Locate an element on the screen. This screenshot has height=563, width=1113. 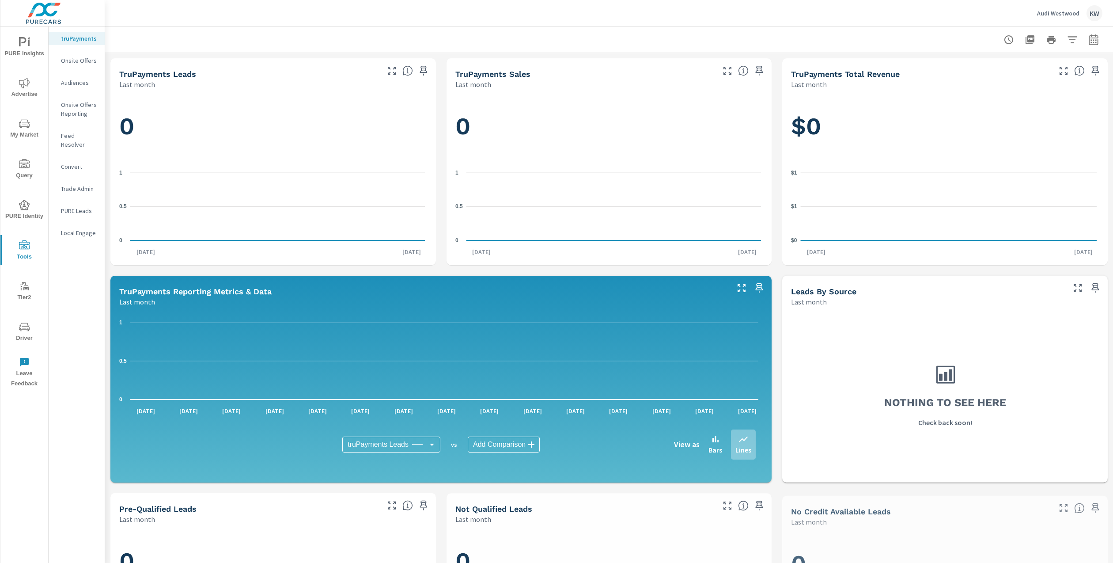
button: "Export Report to PDF" is located at coordinates (1030, 40).